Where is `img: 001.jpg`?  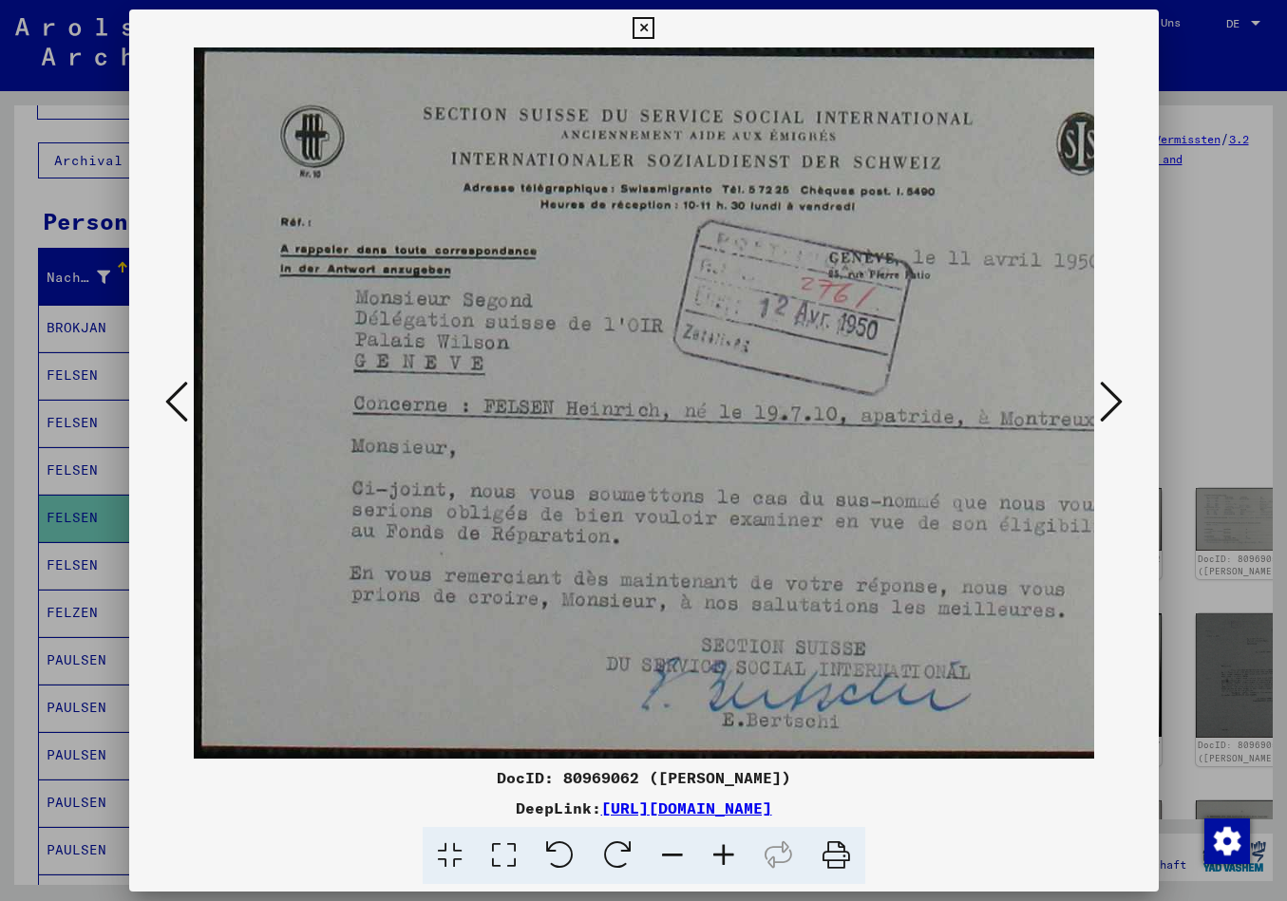
img: 001.jpg is located at coordinates (699, 403).